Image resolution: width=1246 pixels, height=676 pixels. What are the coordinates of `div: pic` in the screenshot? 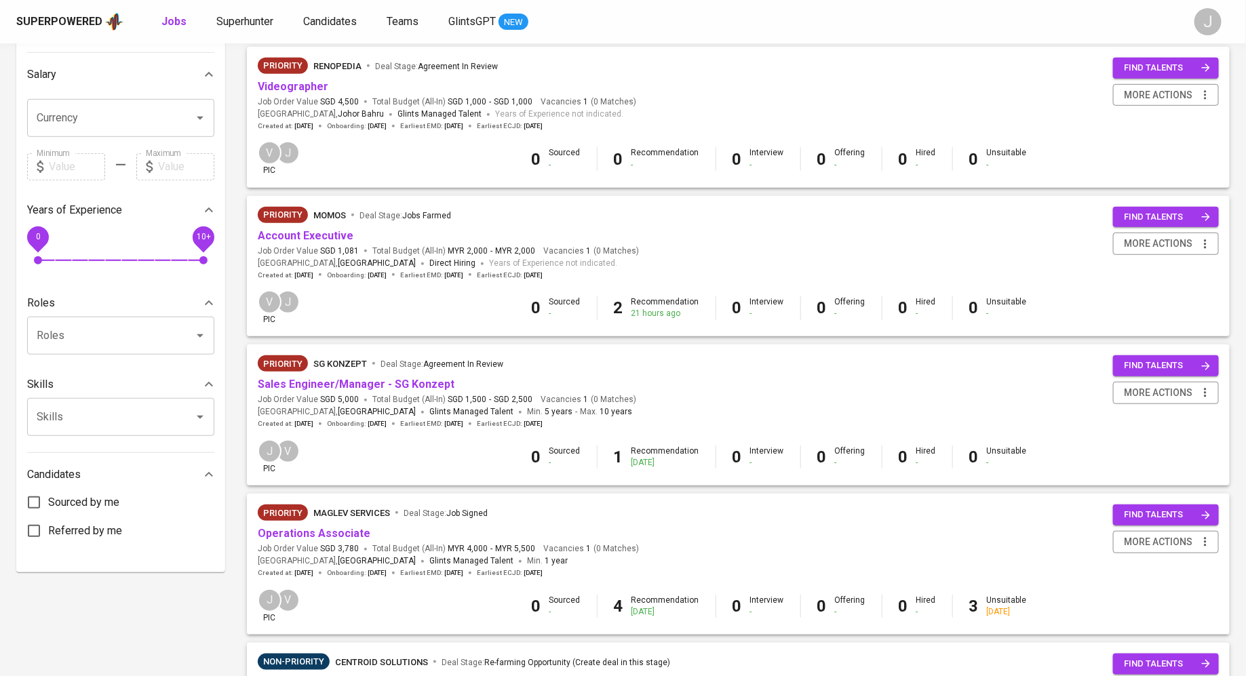 It's located at (269, 606).